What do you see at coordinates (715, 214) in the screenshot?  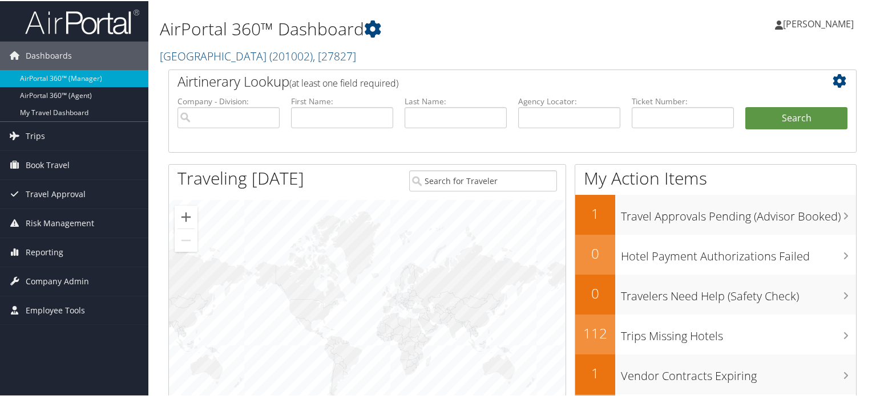 I see `a: 1Travel Approvals Pending (Advisor Booked)` at bounding box center [715, 214].